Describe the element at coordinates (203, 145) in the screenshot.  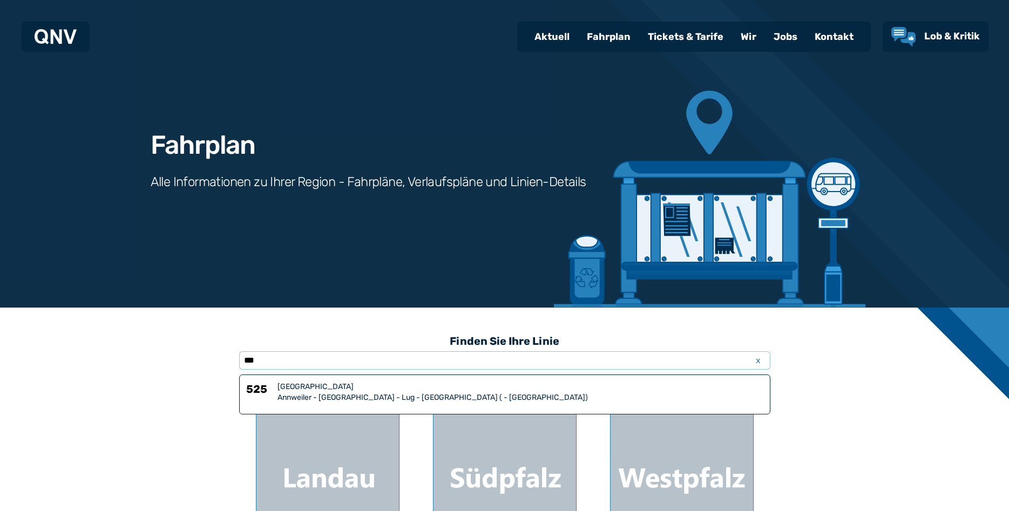
I see `h1: Fahrplan` at that location.